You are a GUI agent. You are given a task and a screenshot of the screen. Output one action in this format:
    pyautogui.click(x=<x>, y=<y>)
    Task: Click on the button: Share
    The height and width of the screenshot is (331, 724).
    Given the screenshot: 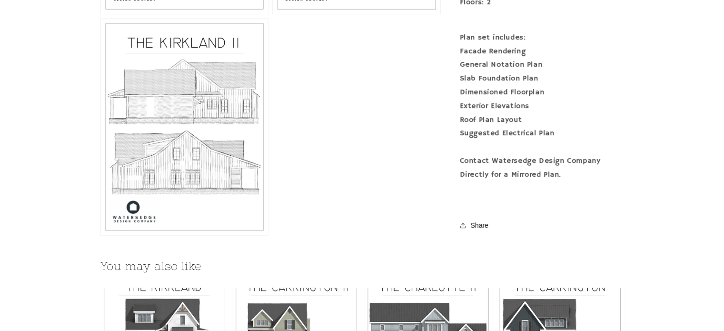 What is the action you would take?
    pyautogui.click(x=475, y=225)
    